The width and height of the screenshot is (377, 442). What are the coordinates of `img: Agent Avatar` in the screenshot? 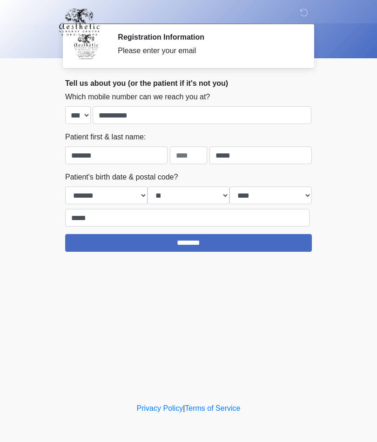 It's located at (86, 47).